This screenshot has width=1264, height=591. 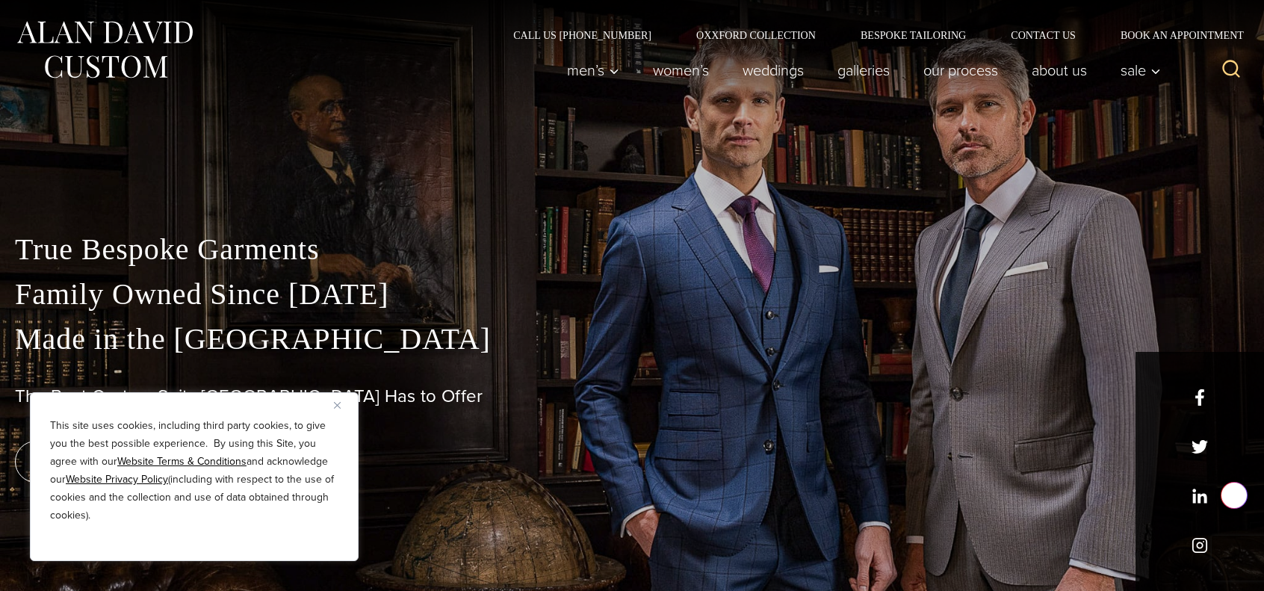 I want to click on u: Website Privacy Policy, so click(x=117, y=479).